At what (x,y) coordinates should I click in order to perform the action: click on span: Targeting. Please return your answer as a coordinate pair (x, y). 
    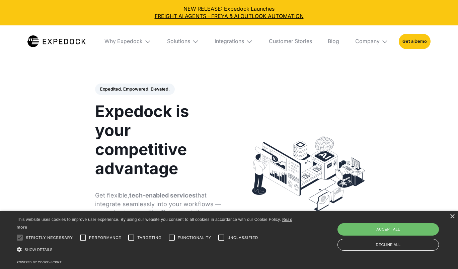
    Looking at the image, I should click on (149, 238).